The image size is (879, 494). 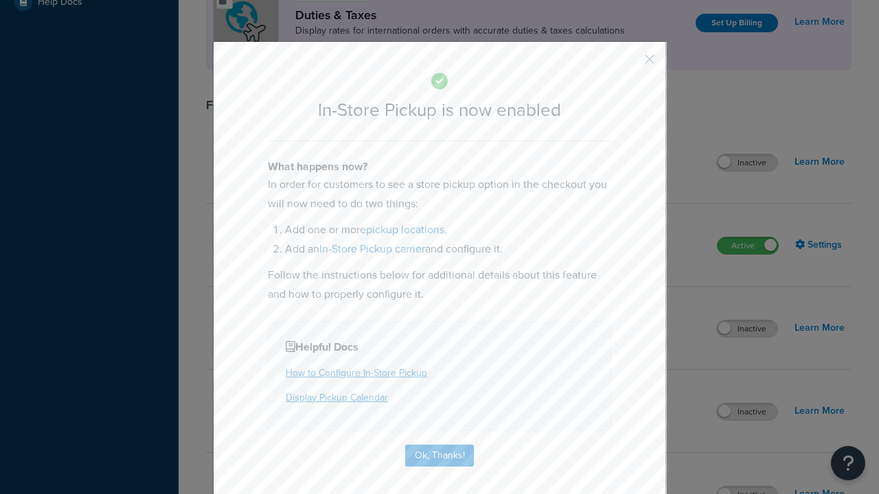 I want to click on h2: In-Store Pickup is now enabled, so click(x=439, y=110).